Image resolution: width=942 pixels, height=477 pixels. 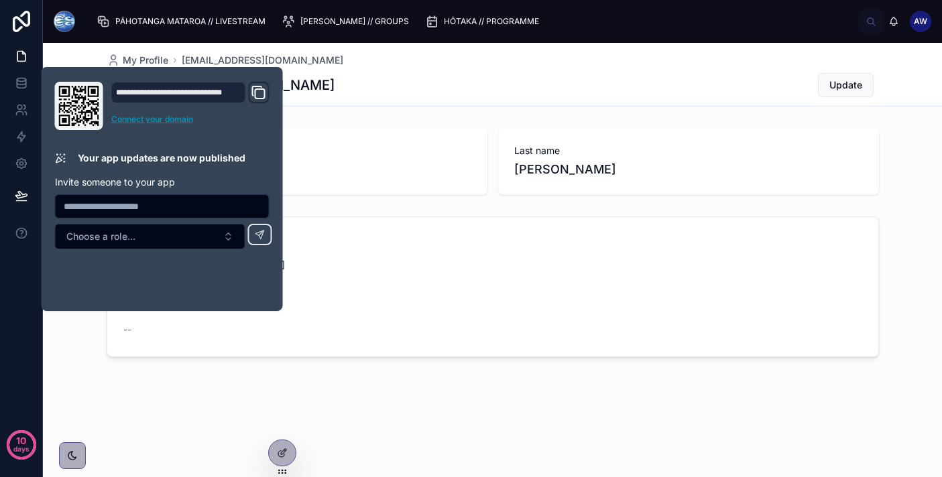 What do you see at coordinates (190, 21) in the screenshot?
I see `span: PĀHOTANGA MATAROA // LIVESTREAM` at bounding box center [190, 21].